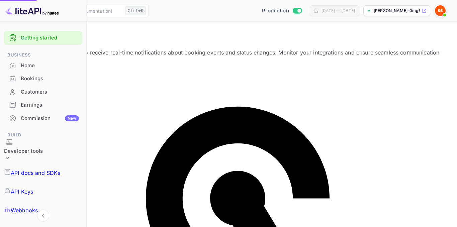 This screenshot has width=457, height=227. Describe the element at coordinates (43, 192) in the screenshot. I see `a: API Keys` at that location.